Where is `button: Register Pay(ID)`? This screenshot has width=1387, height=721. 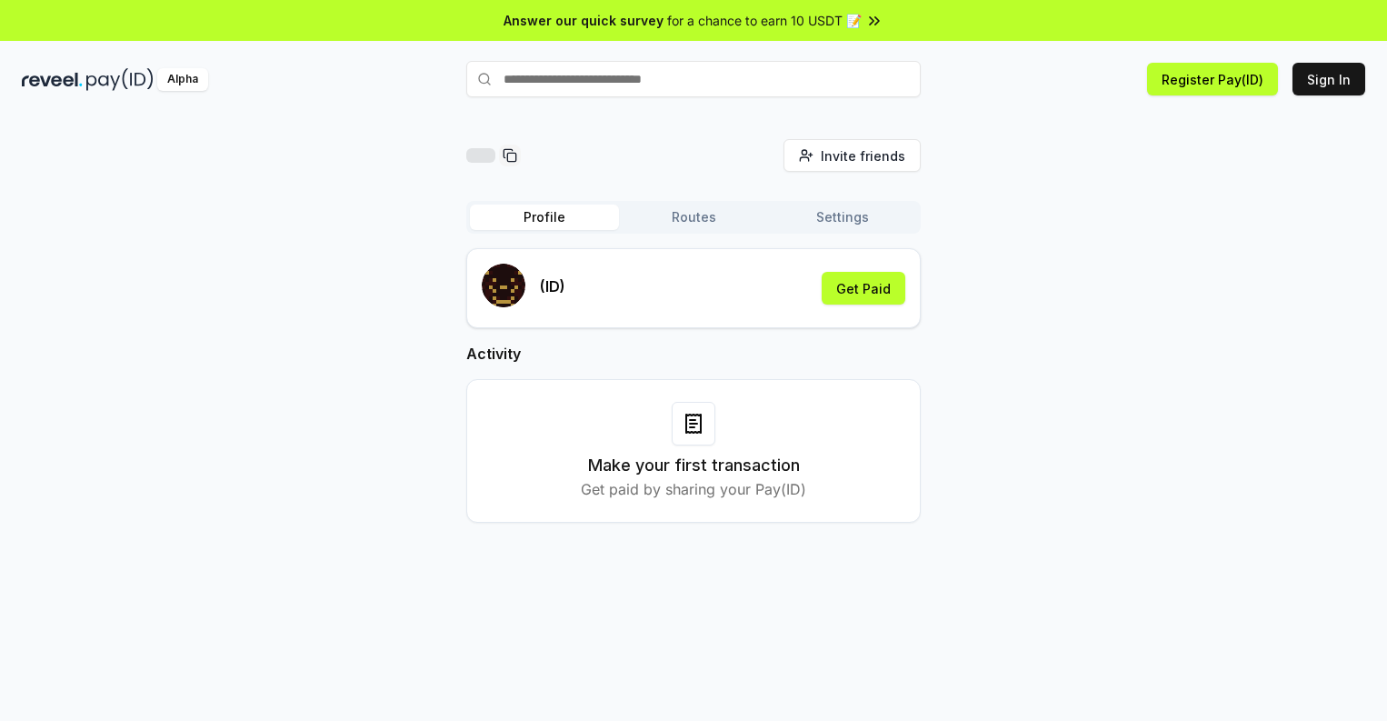 button: Register Pay(ID) is located at coordinates (1212, 79).